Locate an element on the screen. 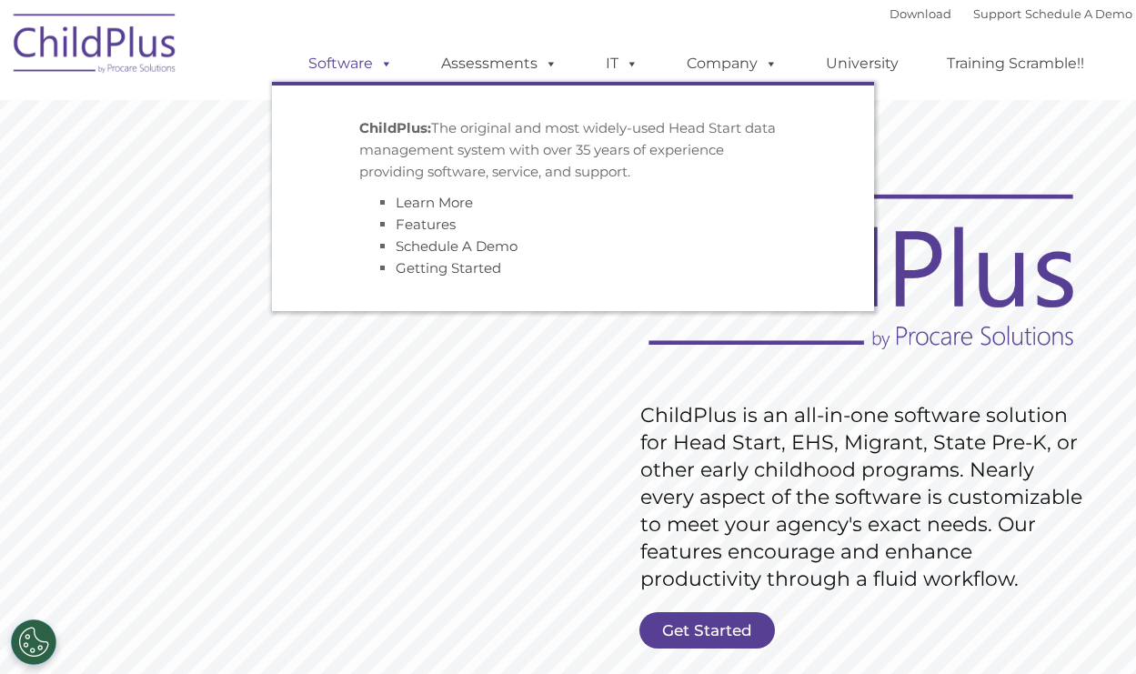 The width and height of the screenshot is (1136, 674). a: Getting Started is located at coordinates (449, 268).